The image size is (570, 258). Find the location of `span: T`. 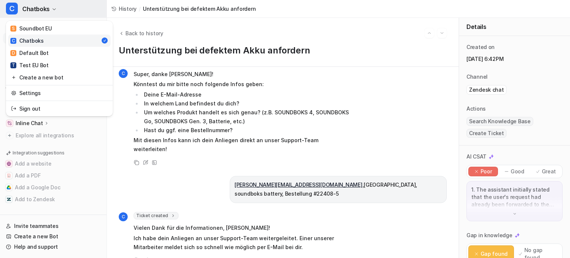

span: T is located at coordinates (13, 65).